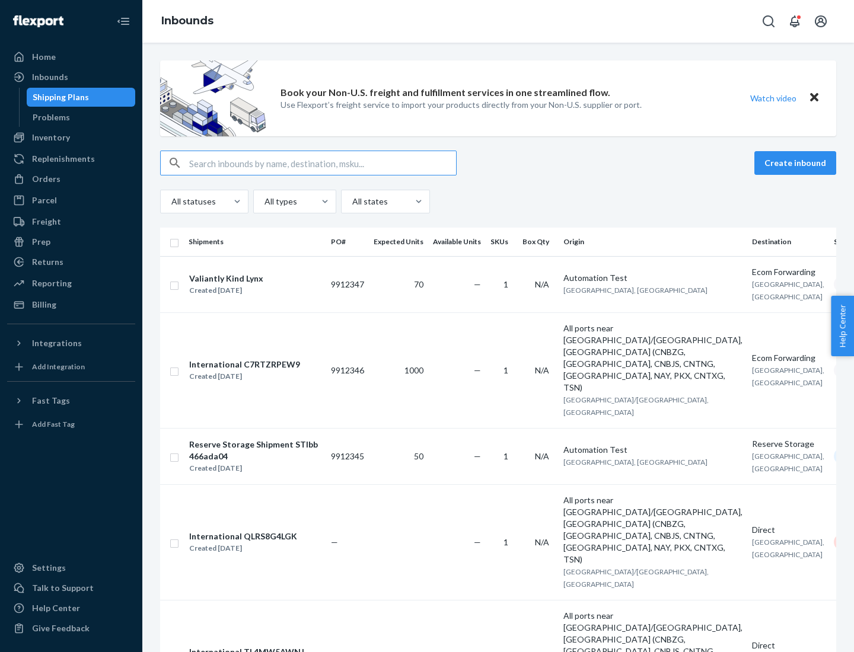 The width and height of the screenshot is (854, 652). Describe the element at coordinates (51, 401) in the screenshot. I see `div: Fast Tags` at that location.